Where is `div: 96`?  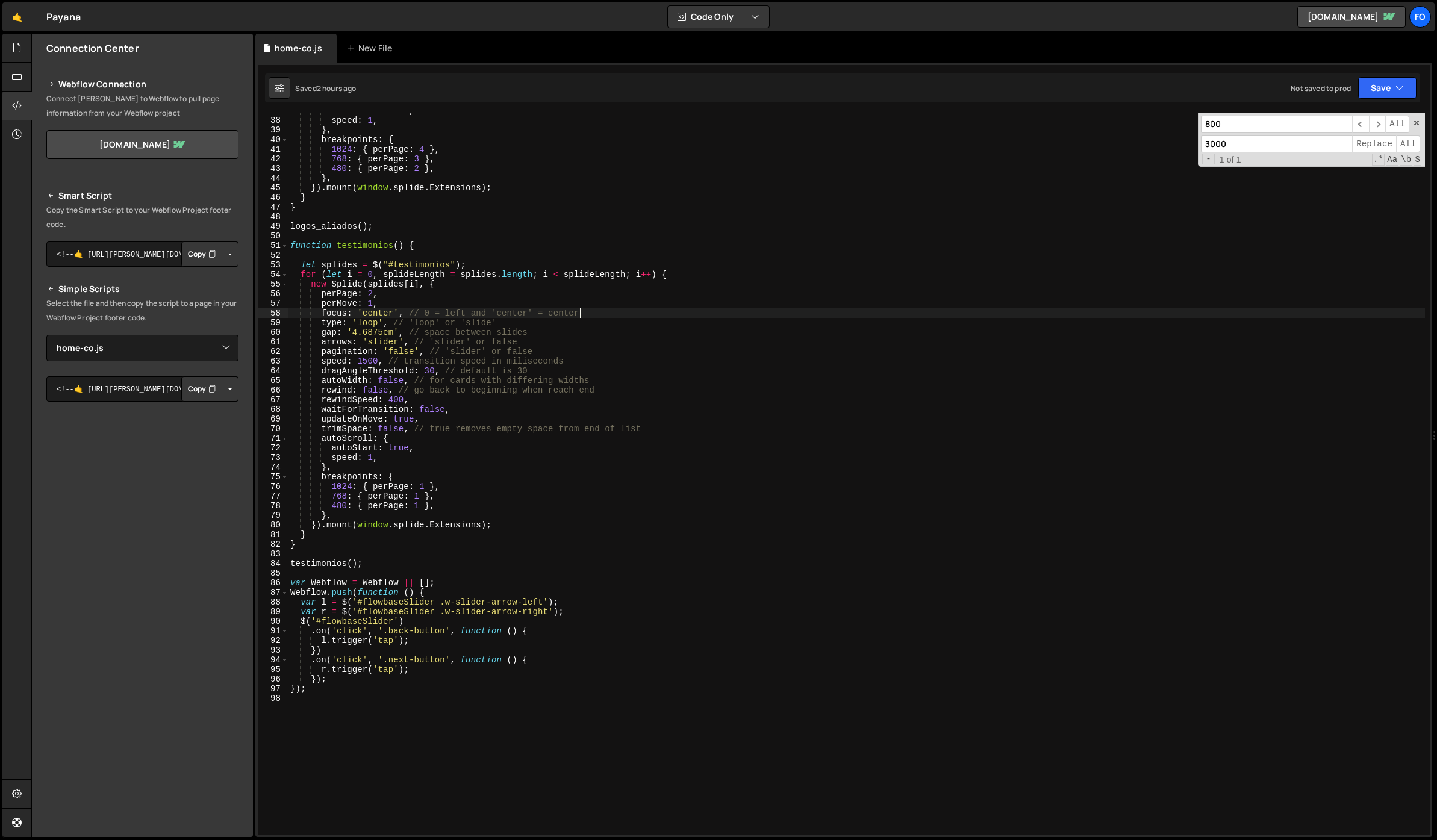 div: 96 is located at coordinates (273, 679).